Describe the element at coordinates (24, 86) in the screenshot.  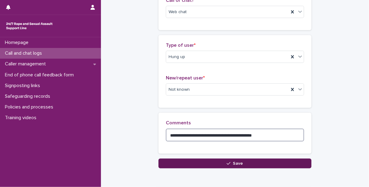
I see `p: Signposting links` at that location.